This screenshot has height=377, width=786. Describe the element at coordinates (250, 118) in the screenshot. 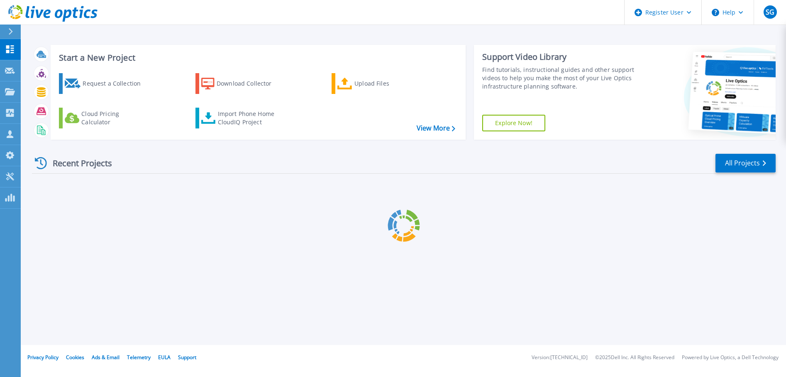

I see `div: Import Phone Home CloudIQ Project` at that location.